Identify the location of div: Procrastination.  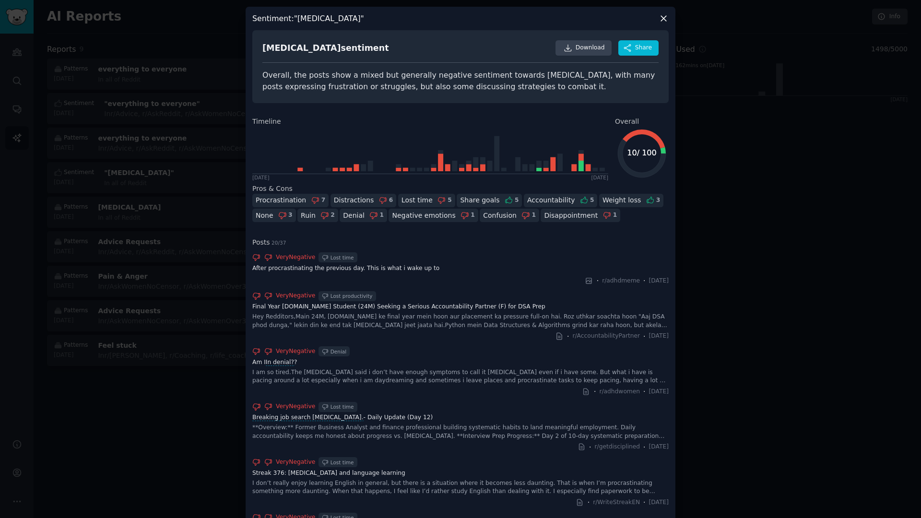
(280, 200).